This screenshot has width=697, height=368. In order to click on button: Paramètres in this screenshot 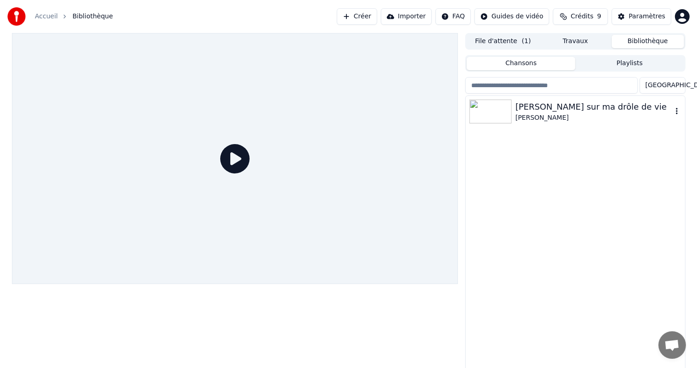, I will do `click(642, 17)`.